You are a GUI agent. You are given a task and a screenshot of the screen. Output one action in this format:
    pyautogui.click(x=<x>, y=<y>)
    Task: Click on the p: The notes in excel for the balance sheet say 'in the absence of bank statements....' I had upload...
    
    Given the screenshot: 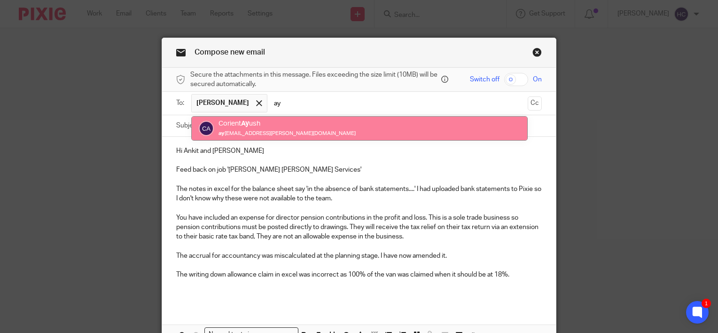 What is the action you would take?
    pyautogui.click(x=359, y=194)
    